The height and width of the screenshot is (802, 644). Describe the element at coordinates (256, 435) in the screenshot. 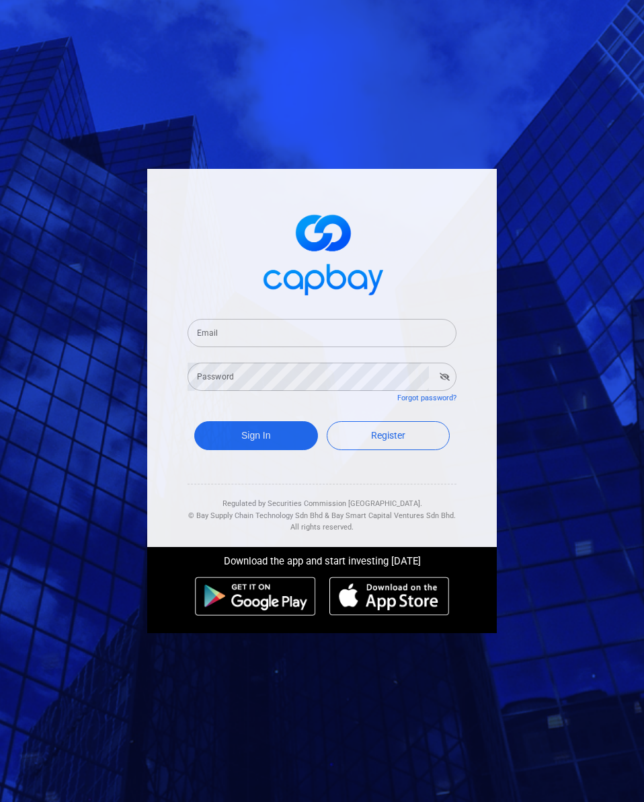

I see `button: Sign In` at that location.